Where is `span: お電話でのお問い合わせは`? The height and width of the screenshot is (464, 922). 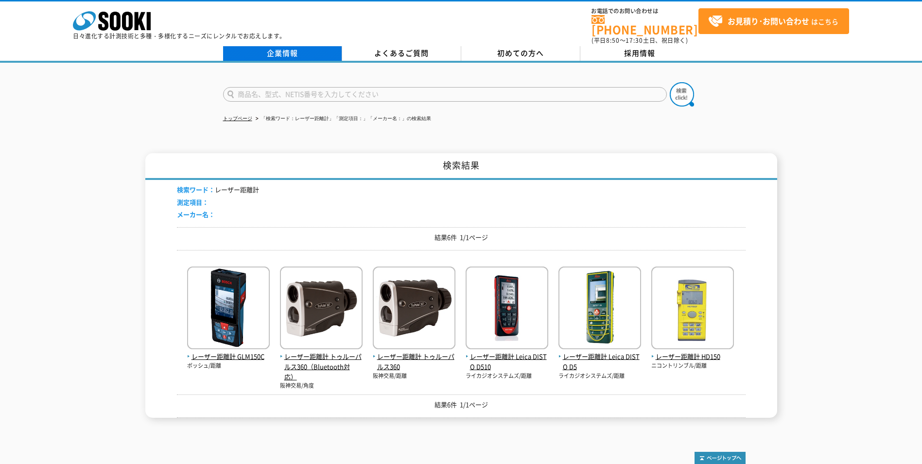
span: お電話でのお問い合わせは is located at coordinates (645, 11).